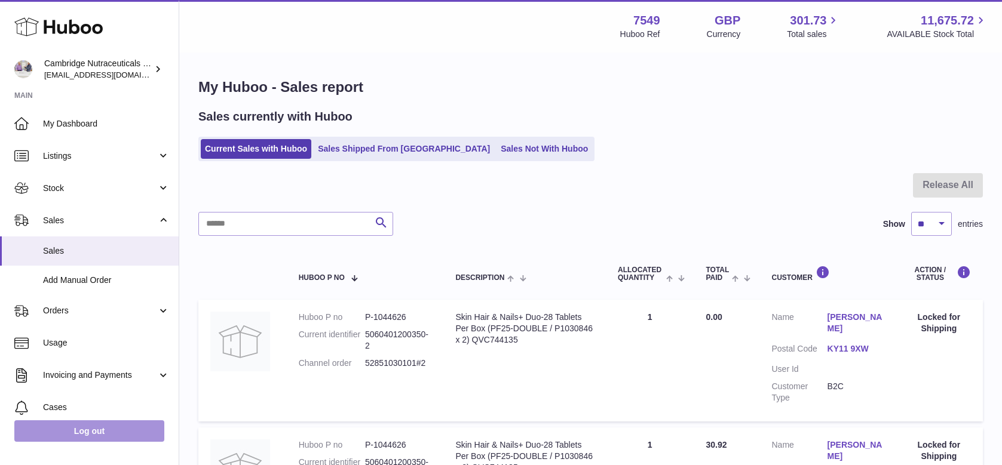  Describe the element at coordinates (799, 351) in the screenshot. I see `dt: Postal Code` at that location.